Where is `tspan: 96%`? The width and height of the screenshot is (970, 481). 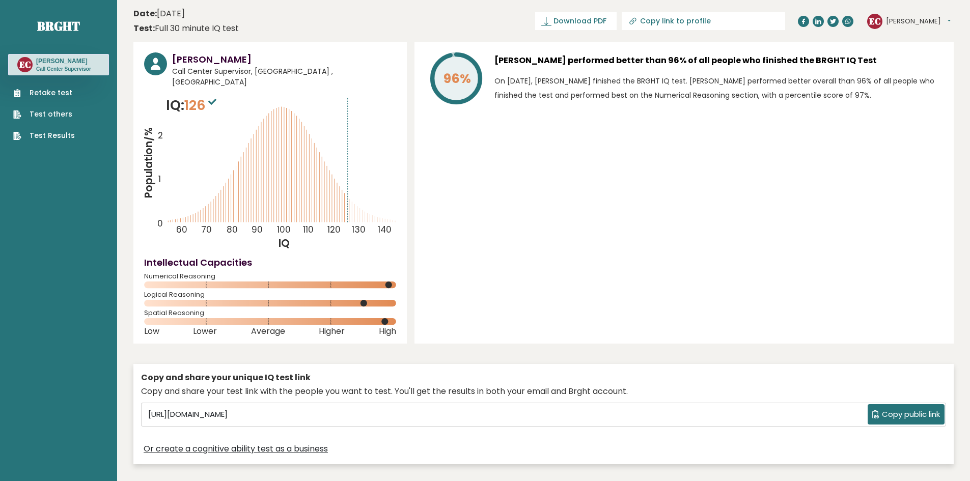
tspan: 96% is located at coordinates (457, 78).